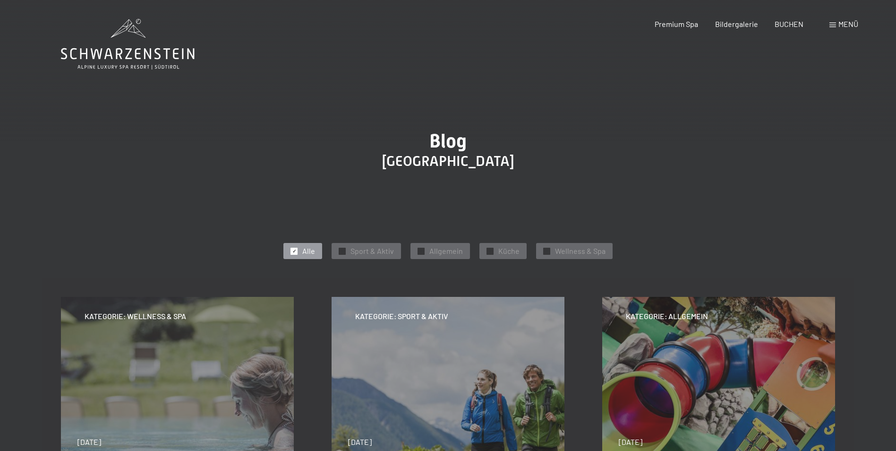 Image resolution: width=896 pixels, height=451 pixels. Describe the element at coordinates (676, 24) in the screenshot. I see `span: Premium Spa` at that location.